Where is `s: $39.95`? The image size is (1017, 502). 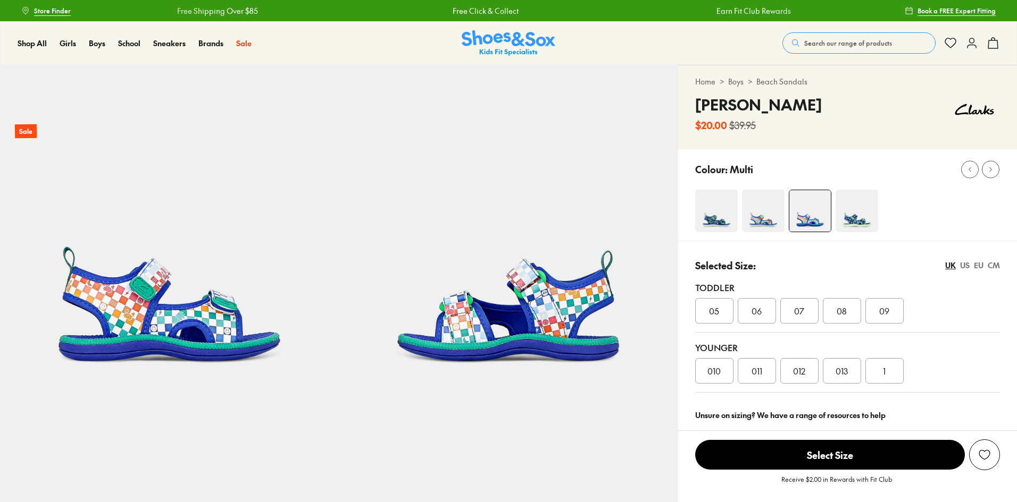 s: $39.95 is located at coordinates (742, 125).